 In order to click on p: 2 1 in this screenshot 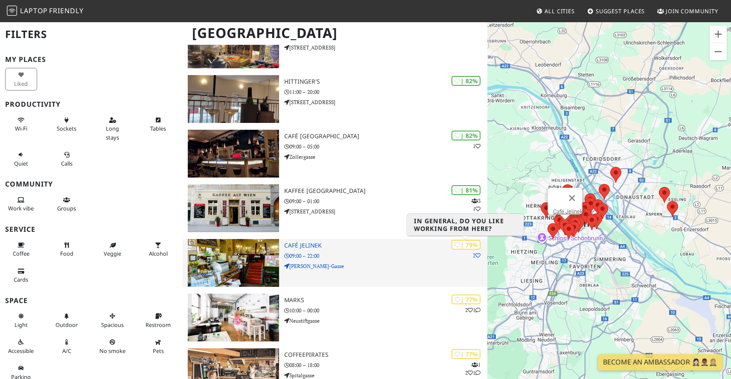, I will do `click(473, 310)`.